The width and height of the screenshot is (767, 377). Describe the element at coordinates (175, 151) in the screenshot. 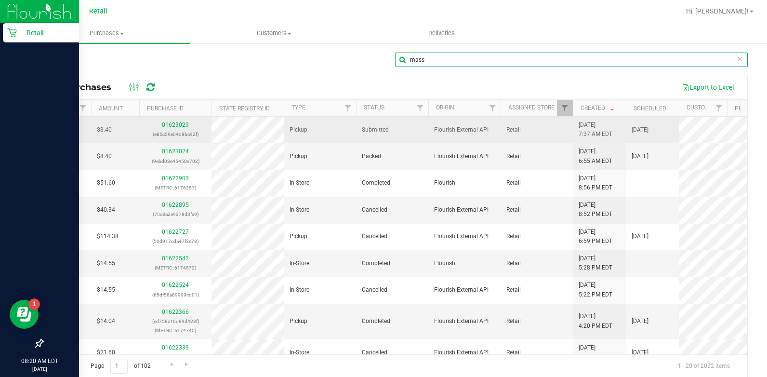

I see `a: 01623024` at that location.